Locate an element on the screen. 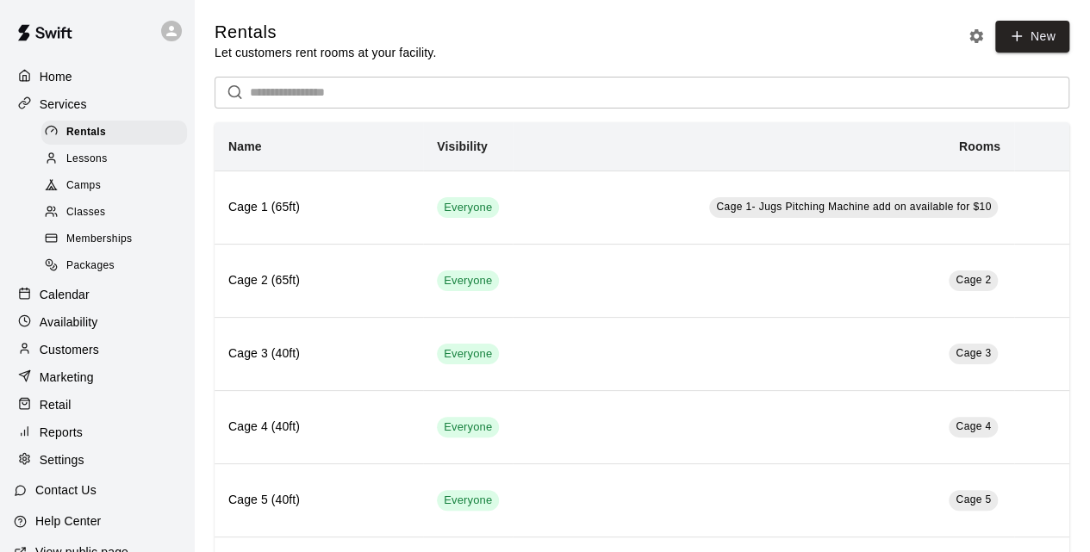  a: Services is located at coordinates (96, 104).